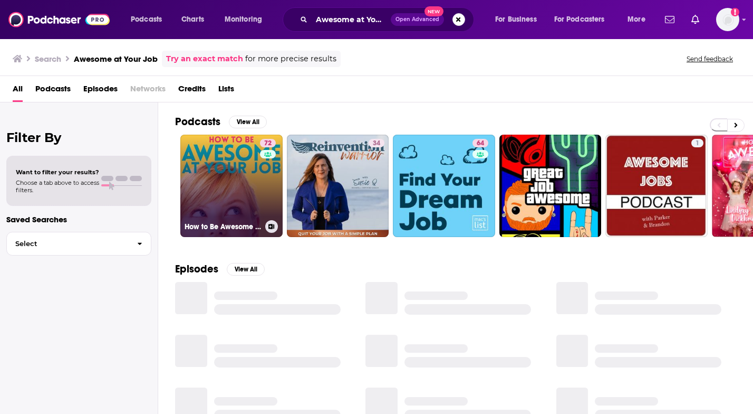  What do you see at coordinates (388, 20) in the screenshot?
I see `div: Search podcasts, credits, & more...` at bounding box center [388, 20].